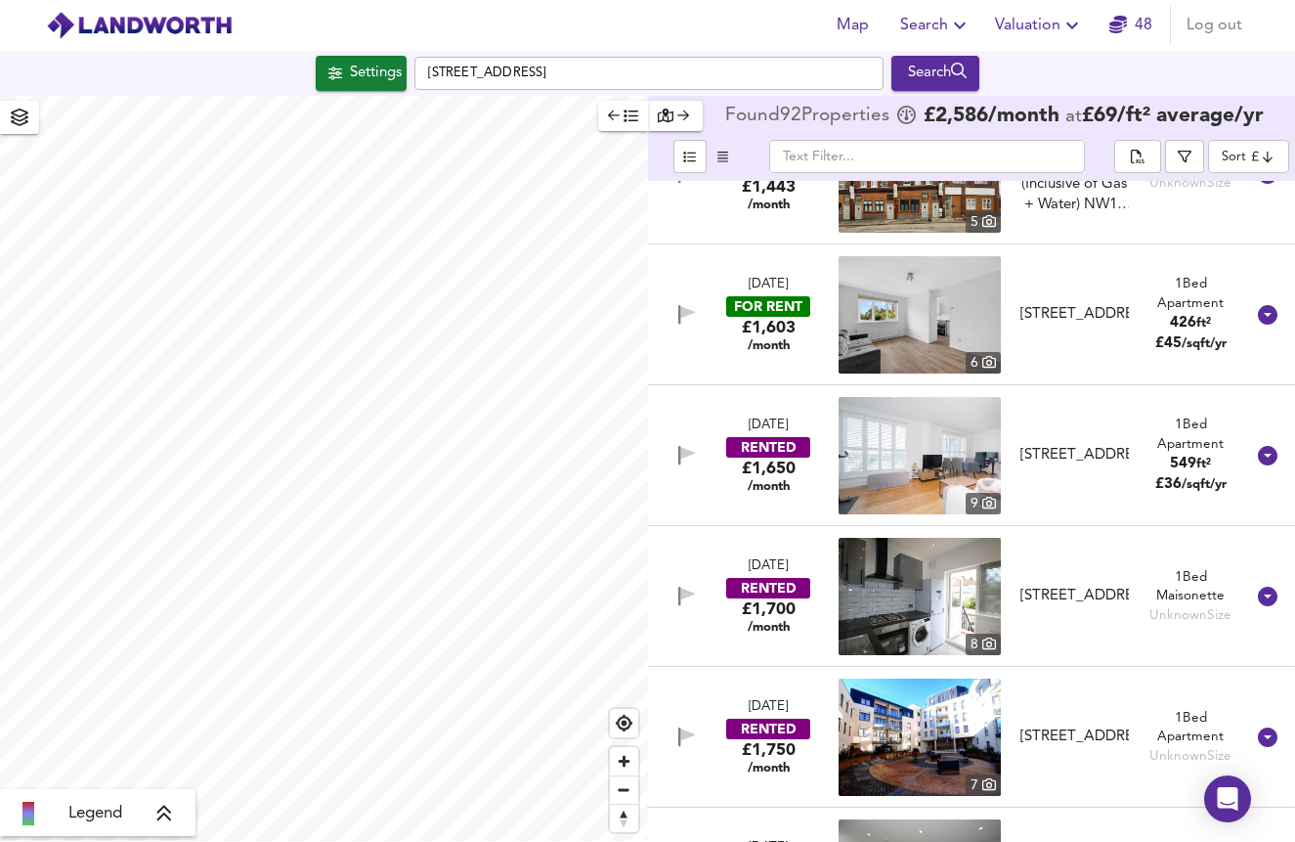 The height and width of the screenshot is (842, 1295). Describe the element at coordinates (624, 789) in the screenshot. I see `button: Zoom out` at that location.